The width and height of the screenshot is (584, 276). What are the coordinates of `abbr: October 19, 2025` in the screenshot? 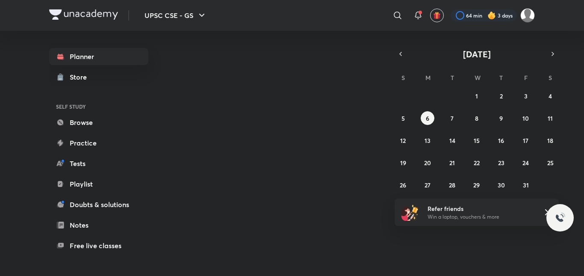 It's located at (403, 162).